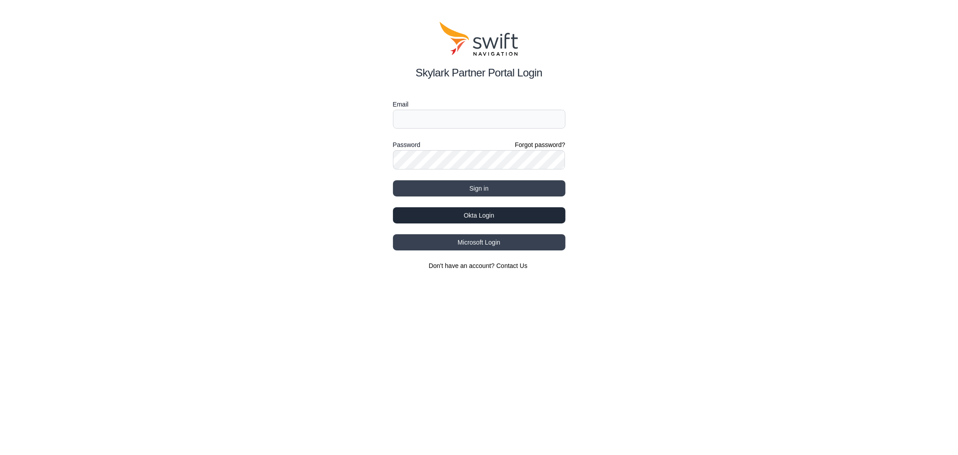  I want to click on button: Sign in, so click(479, 188).